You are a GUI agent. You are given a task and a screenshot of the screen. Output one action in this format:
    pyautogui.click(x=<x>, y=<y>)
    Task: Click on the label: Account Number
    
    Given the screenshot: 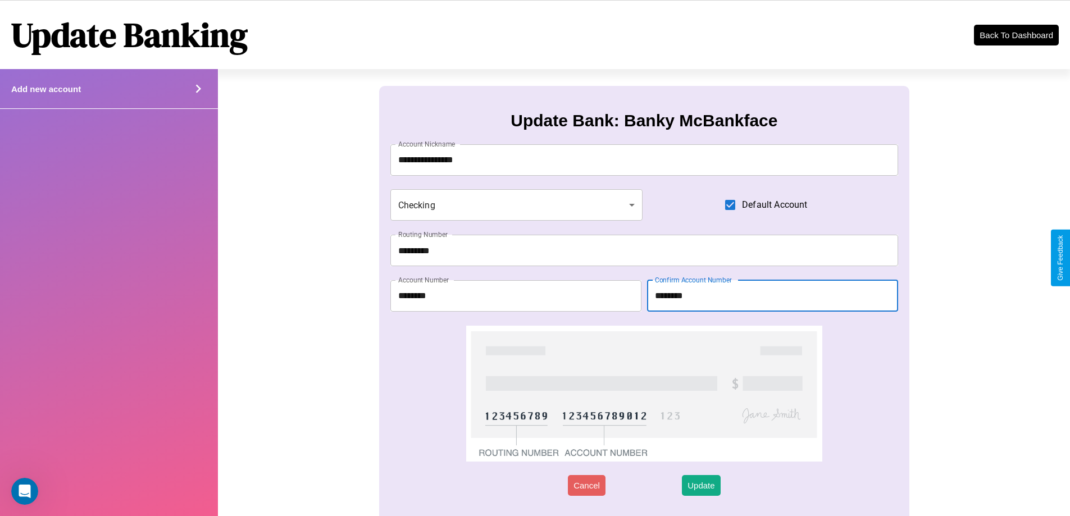 What is the action you would take?
    pyautogui.click(x=424, y=280)
    